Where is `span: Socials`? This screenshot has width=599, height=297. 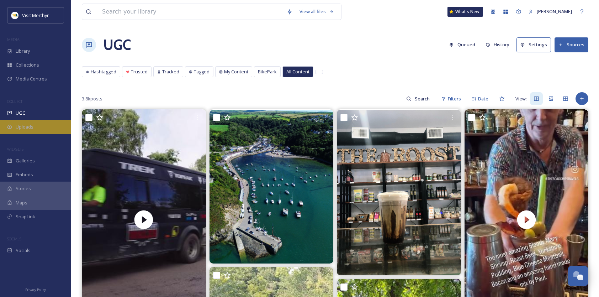
span: Socials is located at coordinates (23, 250).